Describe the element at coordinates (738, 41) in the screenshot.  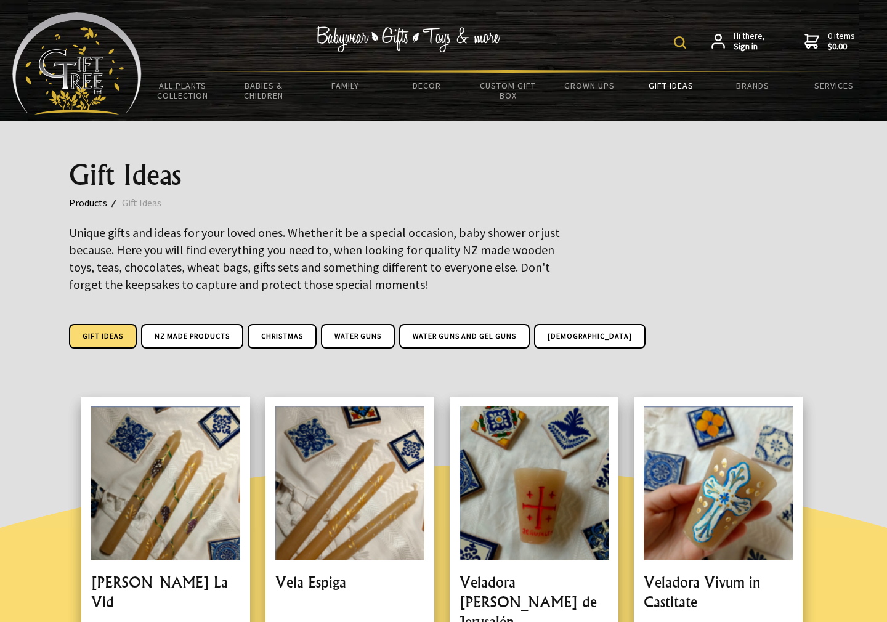
I see `a: Hi there,Sign in` at that location.